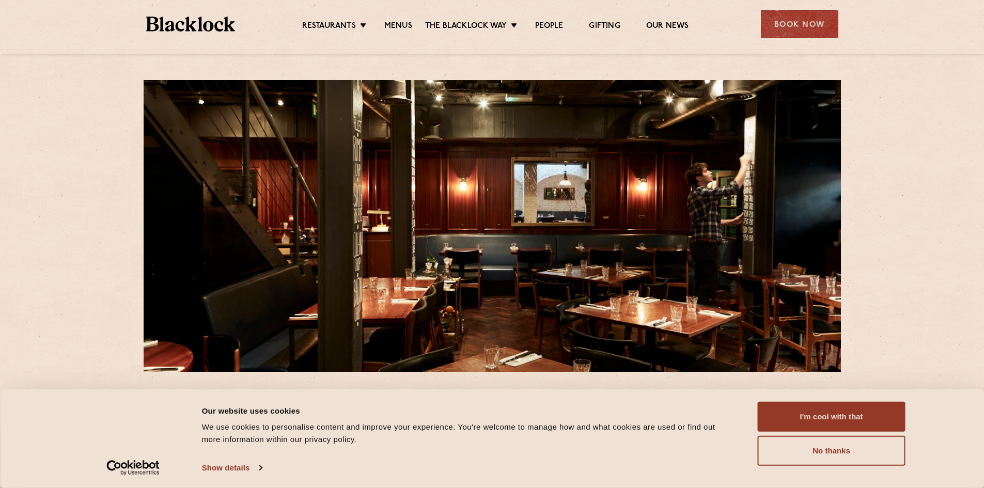 This screenshot has height=488, width=984. What do you see at coordinates (468, 433) in the screenshot?
I see `div: We use cookies to personalise content and improve your experience. You're welcome to manage how a...` at bounding box center [468, 433].